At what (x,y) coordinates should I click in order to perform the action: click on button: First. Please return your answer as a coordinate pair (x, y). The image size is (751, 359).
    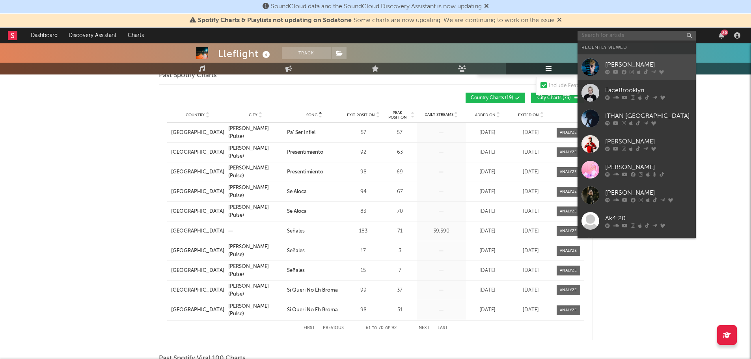
    Looking at the image, I should click on (309, 328).